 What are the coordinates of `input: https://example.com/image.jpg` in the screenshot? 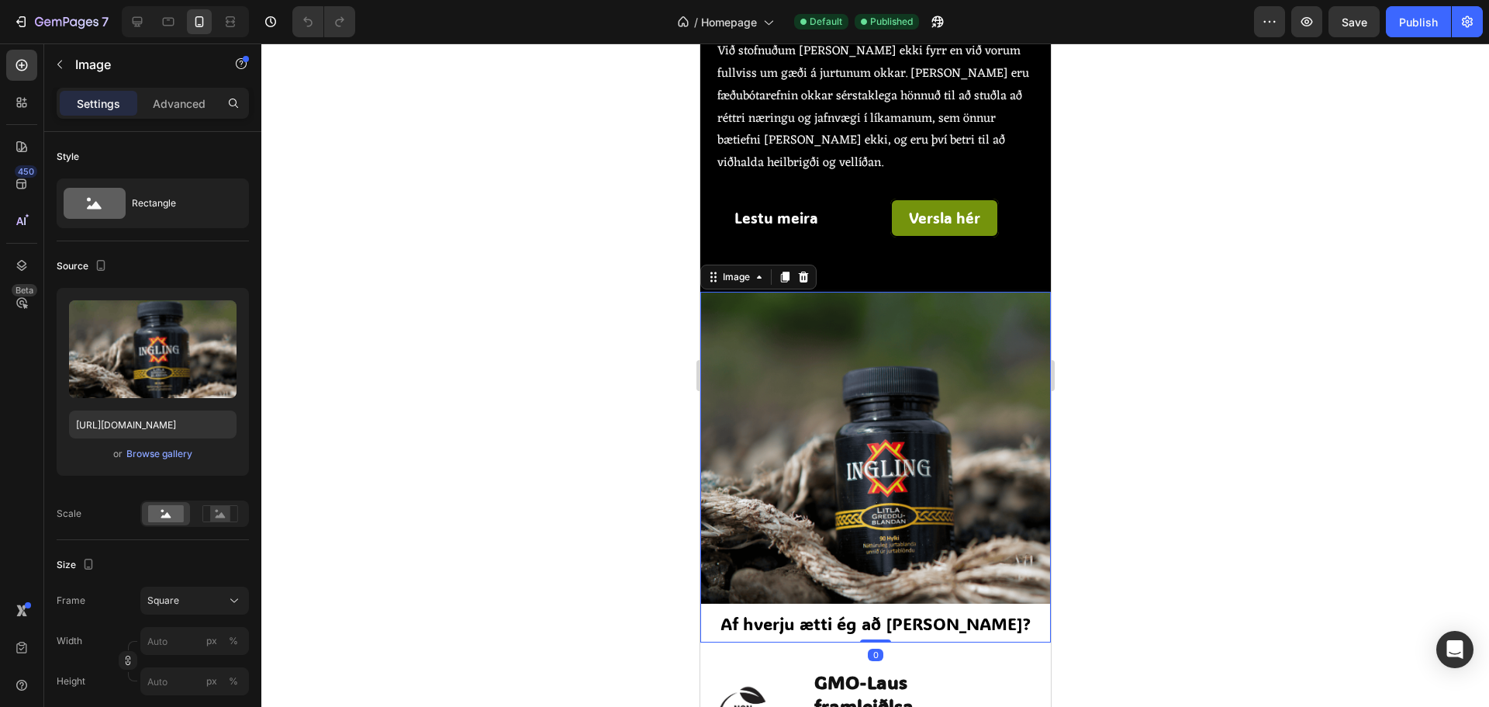 It's located at (153, 424).